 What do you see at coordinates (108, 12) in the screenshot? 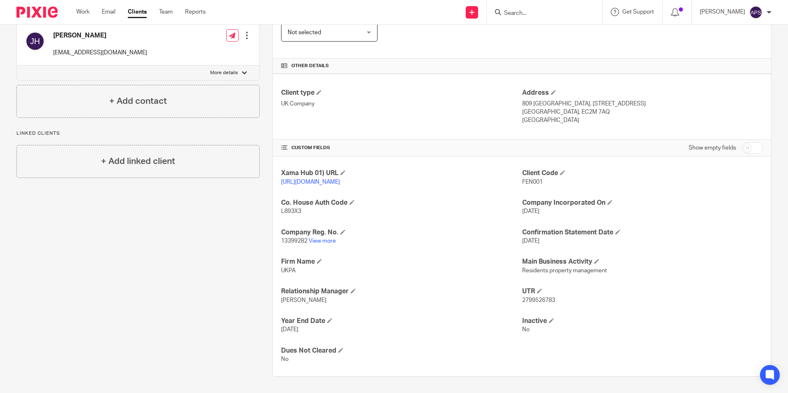
I see `a: Email` at bounding box center [108, 12].